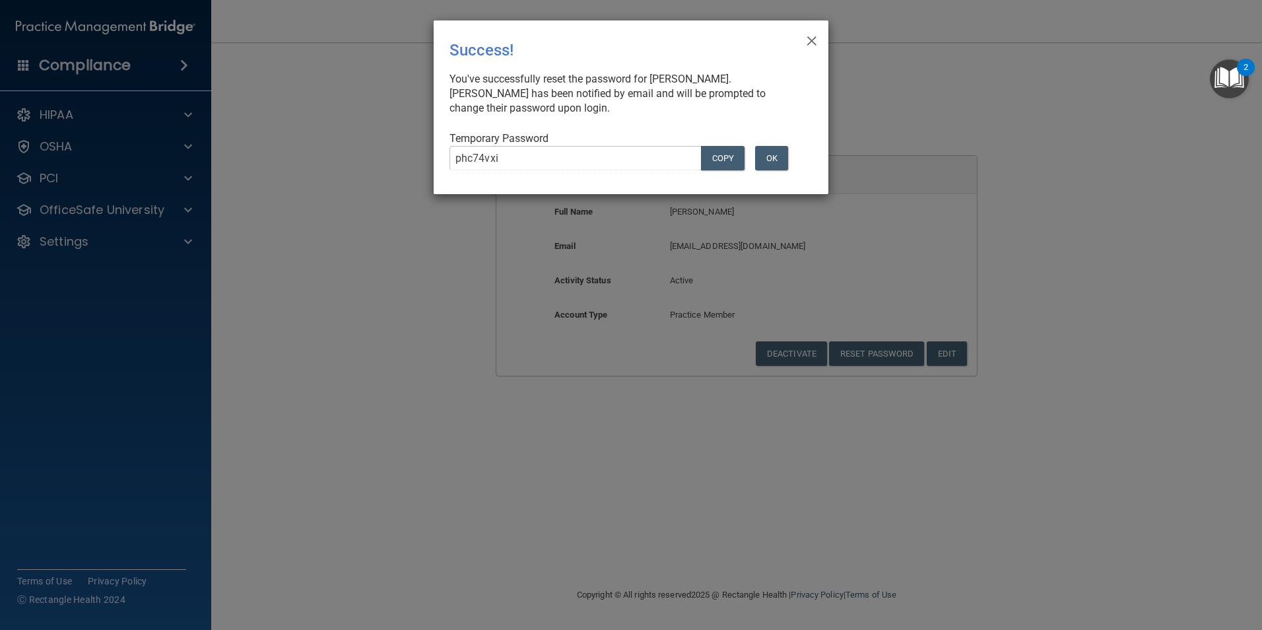 This screenshot has height=630, width=1262. Describe the element at coordinates (604, 50) in the screenshot. I see `div: Success!` at that location.